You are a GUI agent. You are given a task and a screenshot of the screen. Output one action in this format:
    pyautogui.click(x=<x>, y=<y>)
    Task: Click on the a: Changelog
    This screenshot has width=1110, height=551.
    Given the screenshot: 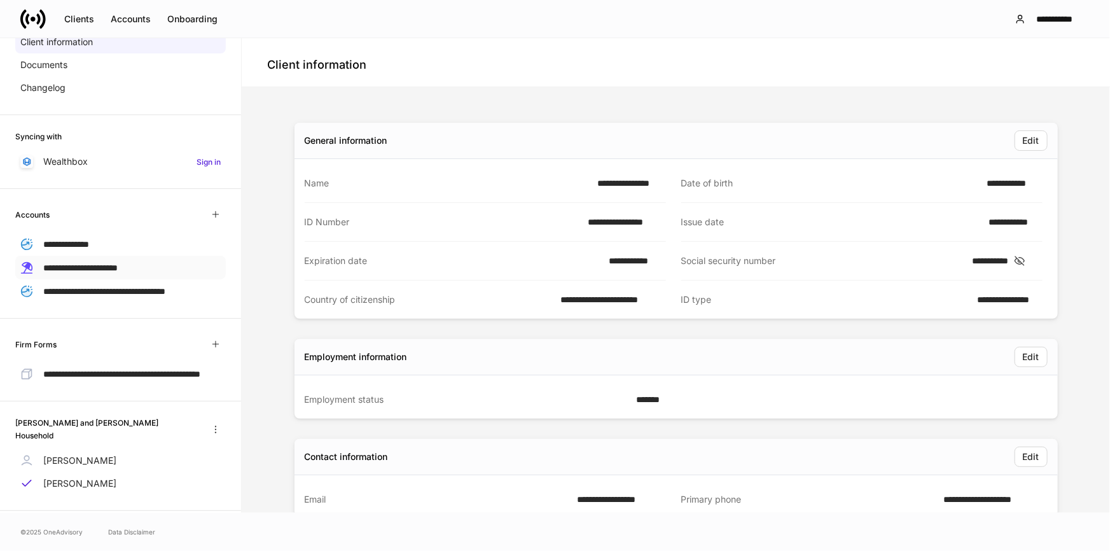 What is the action you would take?
    pyautogui.click(x=120, y=88)
    